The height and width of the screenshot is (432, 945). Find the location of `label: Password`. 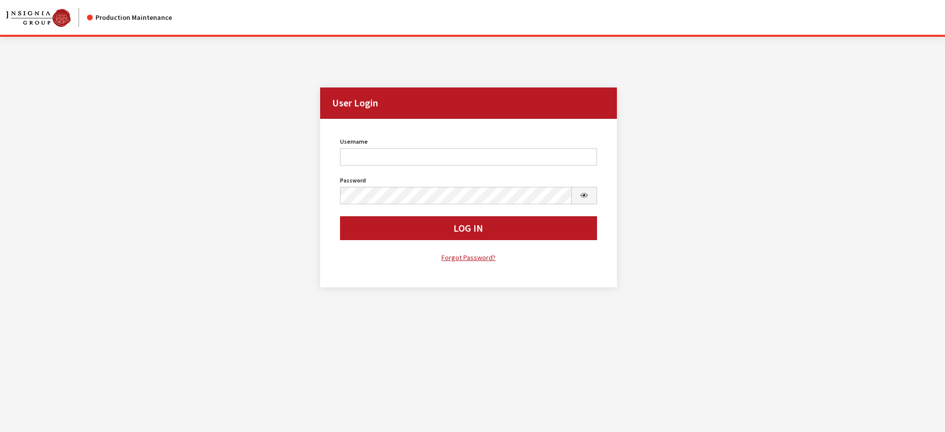

label: Password is located at coordinates (353, 180).